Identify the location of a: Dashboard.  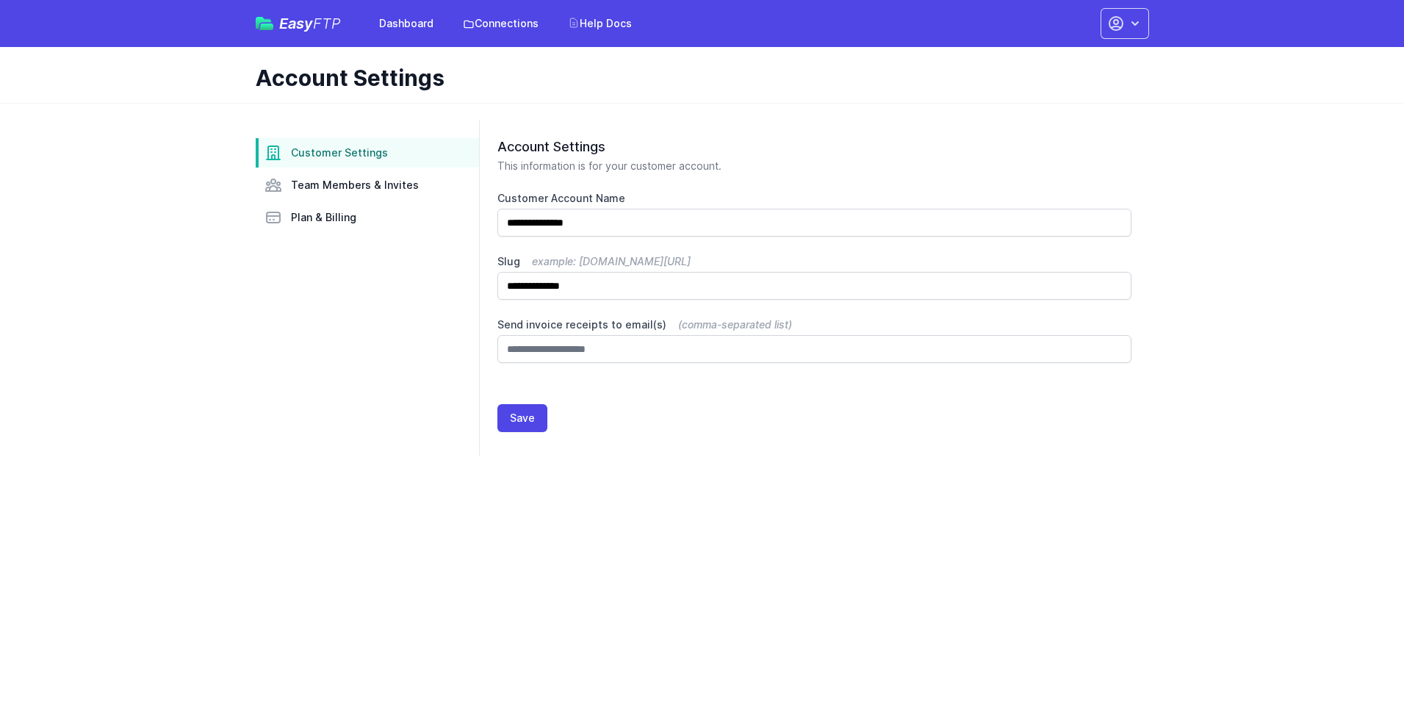
(406, 24).